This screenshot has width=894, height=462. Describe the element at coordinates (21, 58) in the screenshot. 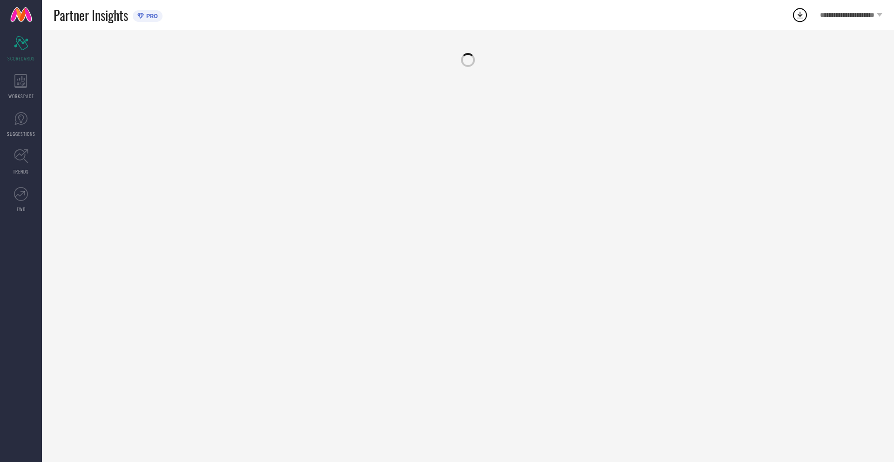

I see `span: SCORECARDS` at that location.